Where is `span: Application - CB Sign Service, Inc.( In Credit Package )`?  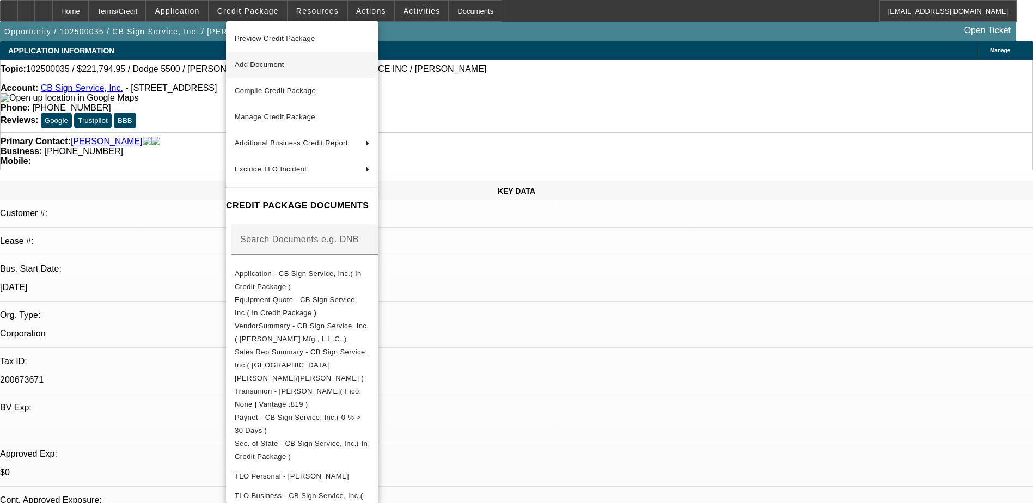 span: Application - CB Sign Service, Inc.( In Credit Package ) is located at coordinates (298, 280).